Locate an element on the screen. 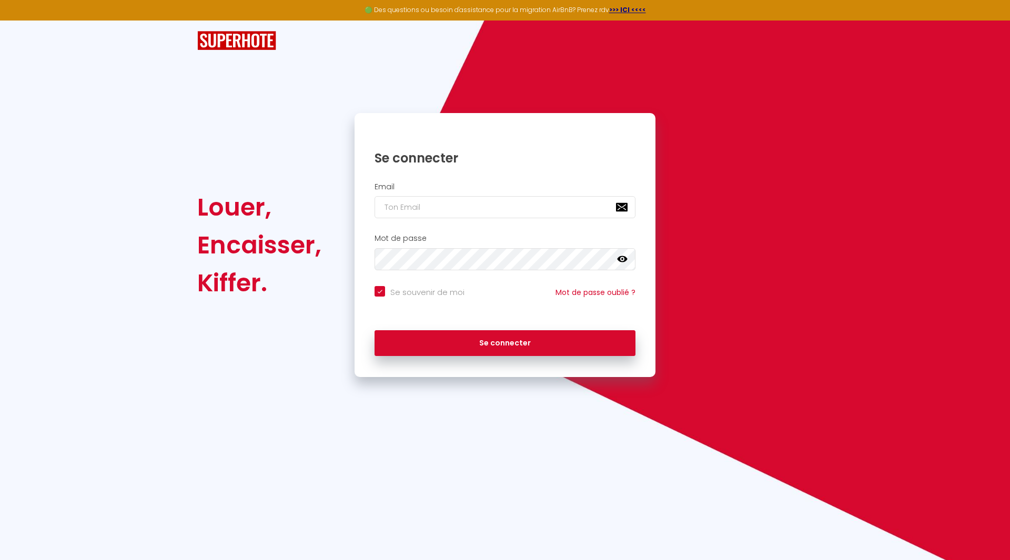  h2: Mot de passe is located at coordinates (505, 238).